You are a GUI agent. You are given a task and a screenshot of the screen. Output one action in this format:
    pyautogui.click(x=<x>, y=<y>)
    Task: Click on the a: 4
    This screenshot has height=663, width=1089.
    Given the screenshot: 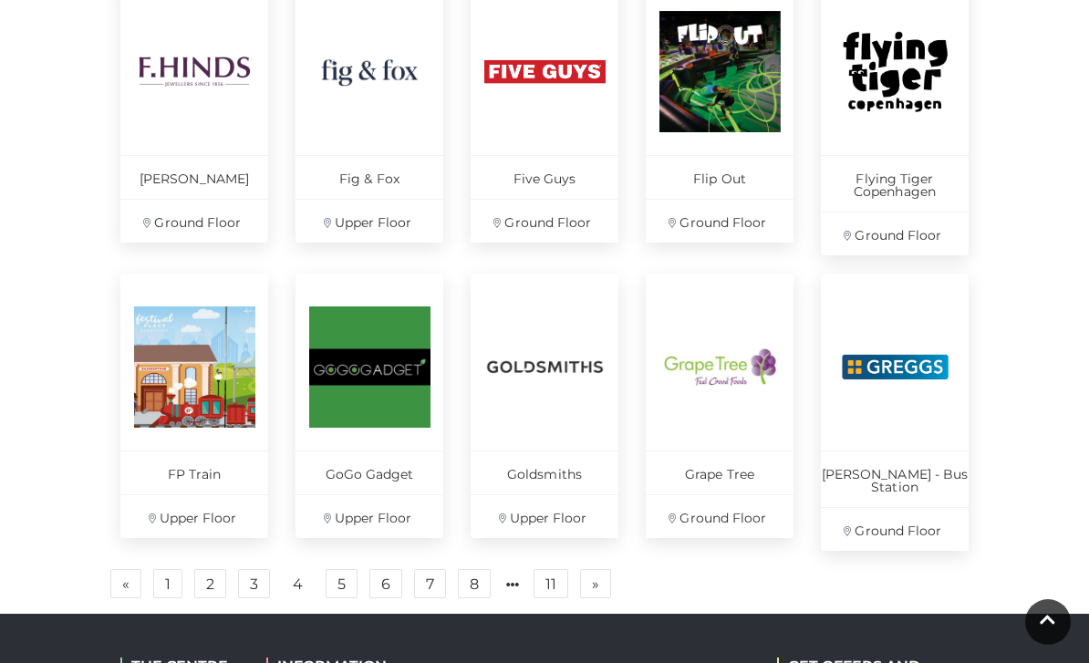 What is the action you would take?
    pyautogui.click(x=297, y=585)
    